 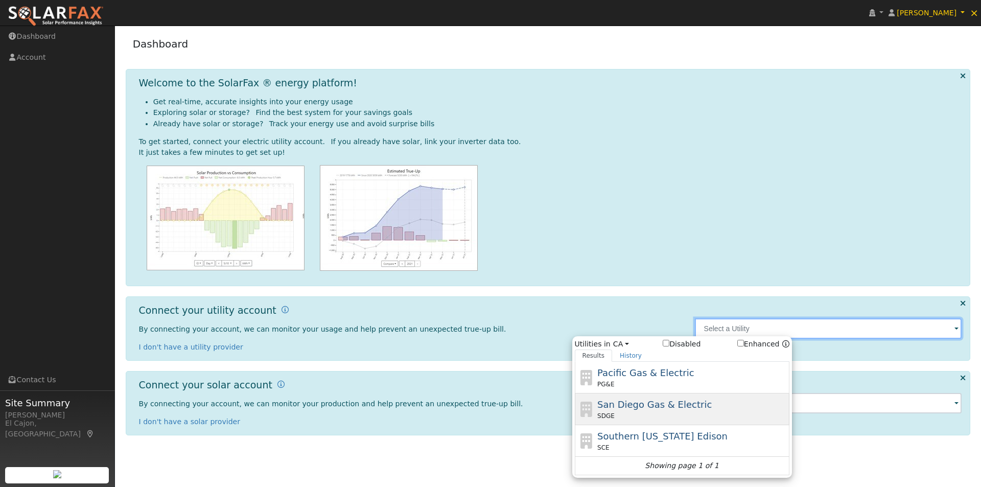 I want to click on input: Select an Inverter, so click(x=828, y=403).